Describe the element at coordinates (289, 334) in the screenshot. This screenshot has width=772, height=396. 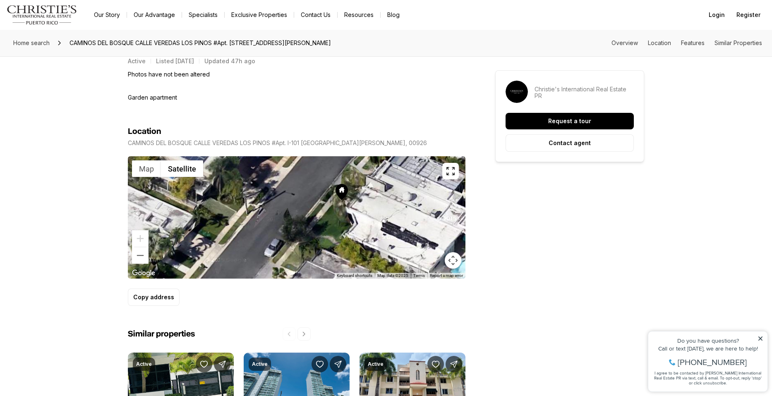
I see `button: Previous properties` at that location.